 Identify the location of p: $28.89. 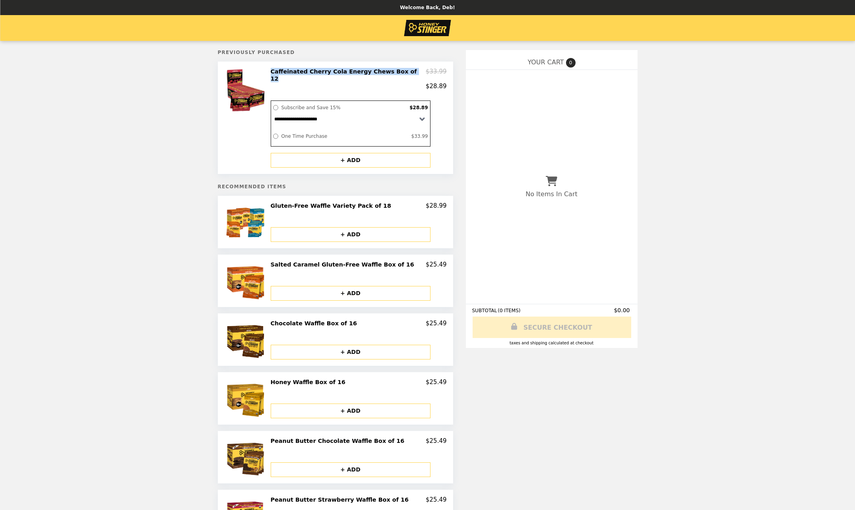
(436, 86).